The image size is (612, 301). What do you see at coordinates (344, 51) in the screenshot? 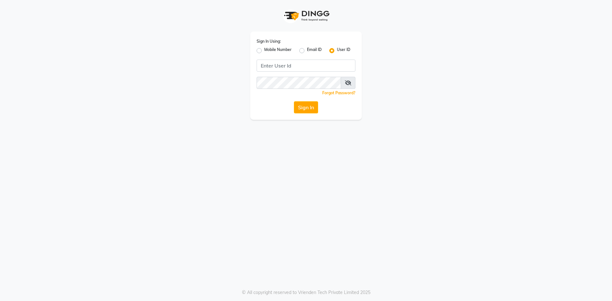
I see `label: User ID` at bounding box center [344, 51].